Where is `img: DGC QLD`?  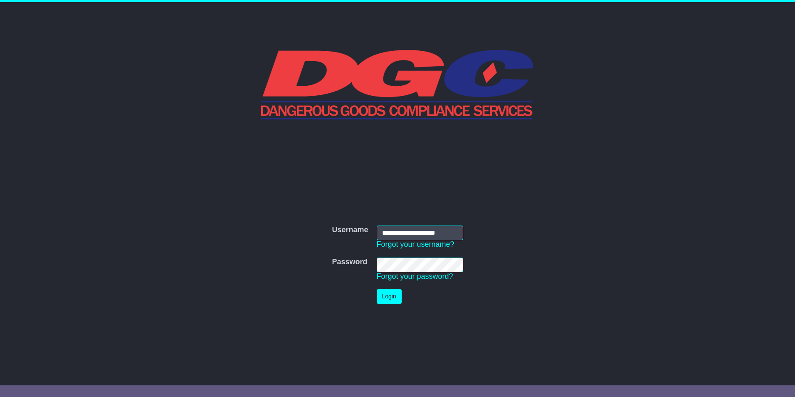 img: DGC QLD is located at coordinates (398, 84).